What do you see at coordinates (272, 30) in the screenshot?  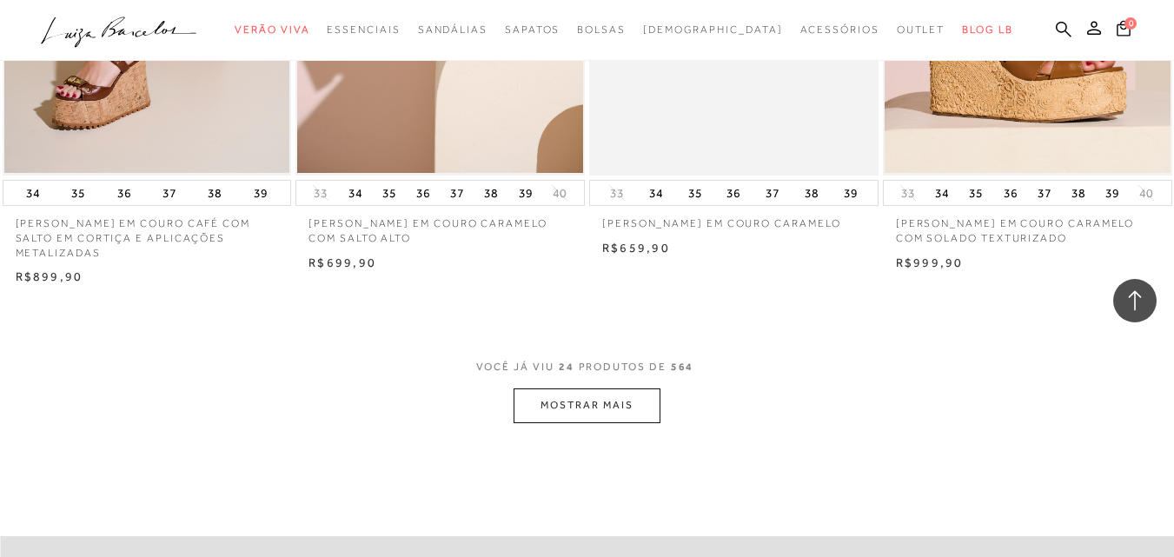 I see `span: Verão Viva` at bounding box center [272, 30].